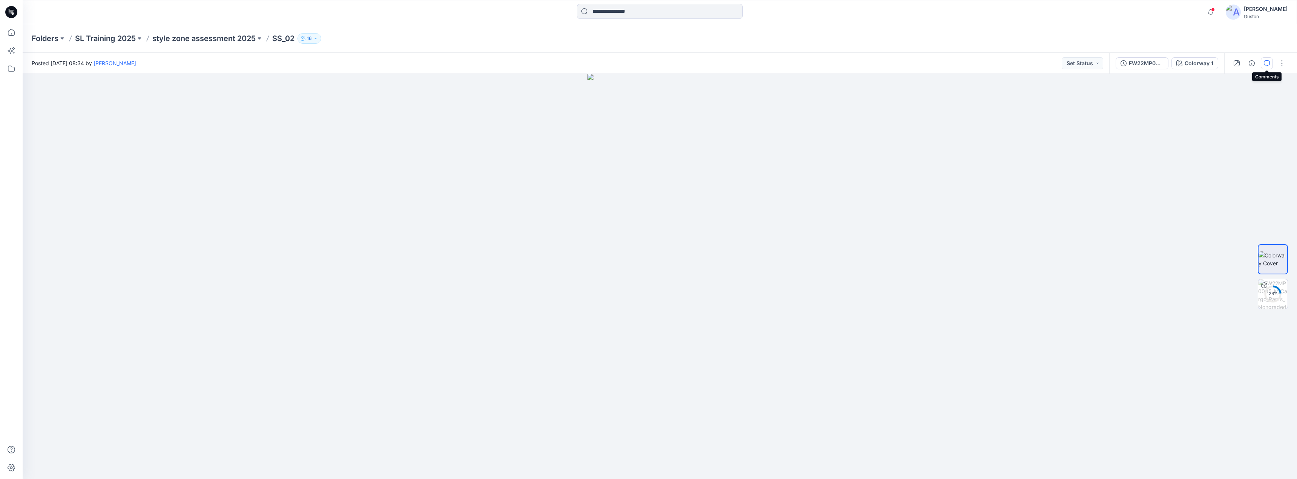 The height and width of the screenshot is (479, 1297). What do you see at coordinates (309, 38) in the screenshot?
I see `button: 16` at bounding box center [309, 38].